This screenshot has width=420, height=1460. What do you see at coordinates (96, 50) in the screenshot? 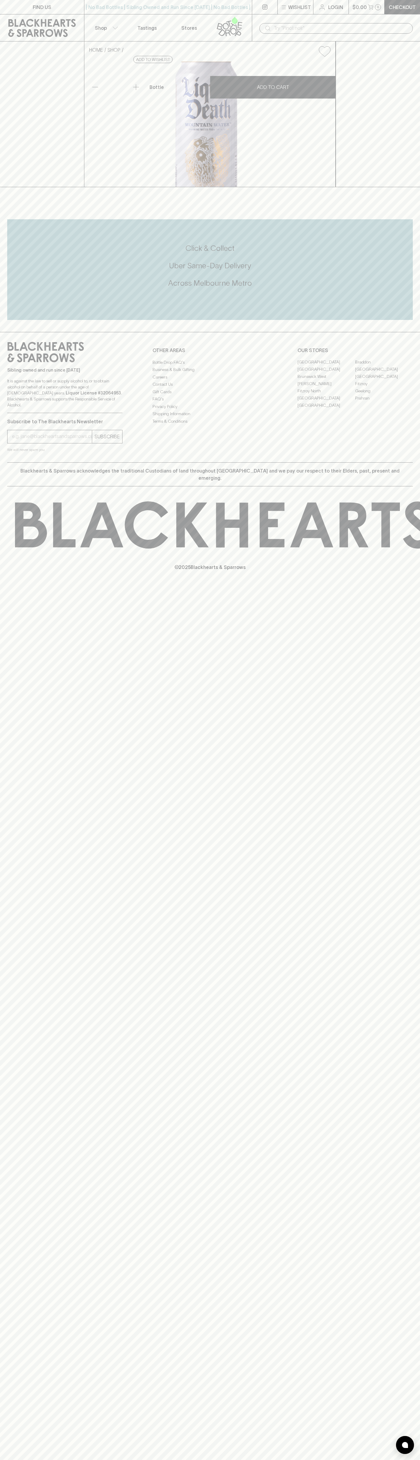
I see `a: HOME` at bounding box center [96, 50].